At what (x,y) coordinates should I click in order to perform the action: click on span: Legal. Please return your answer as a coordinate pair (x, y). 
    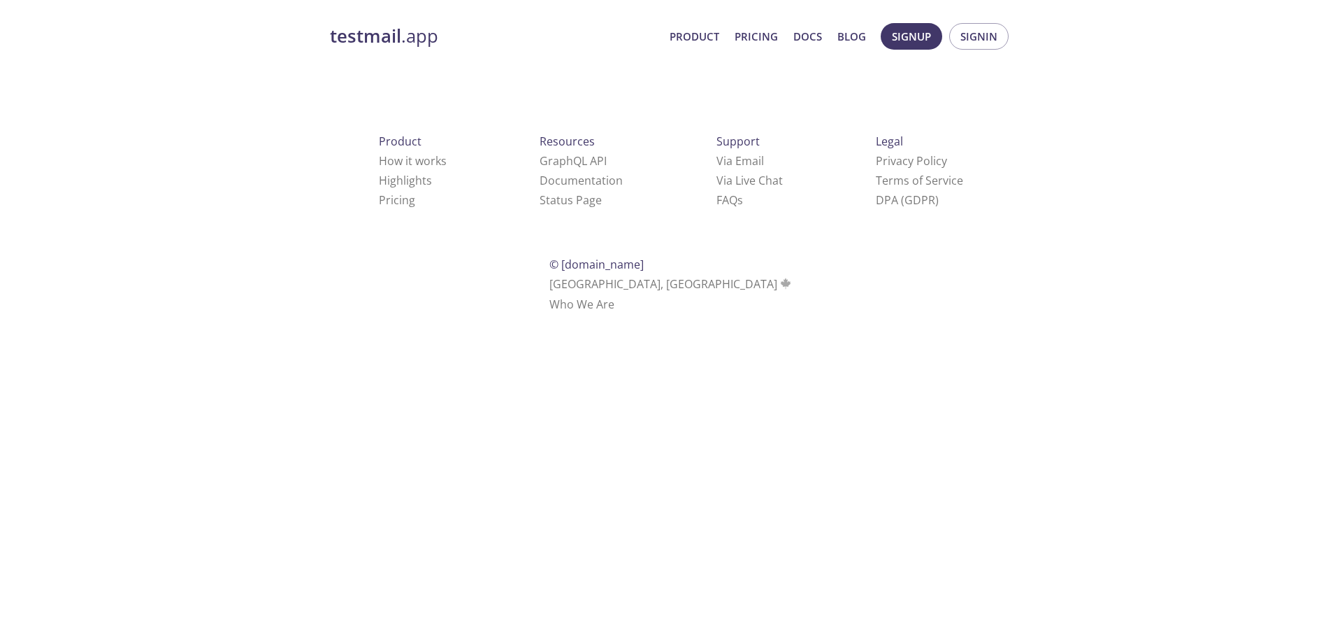
    Looking at the image, I should click on (889, 141).